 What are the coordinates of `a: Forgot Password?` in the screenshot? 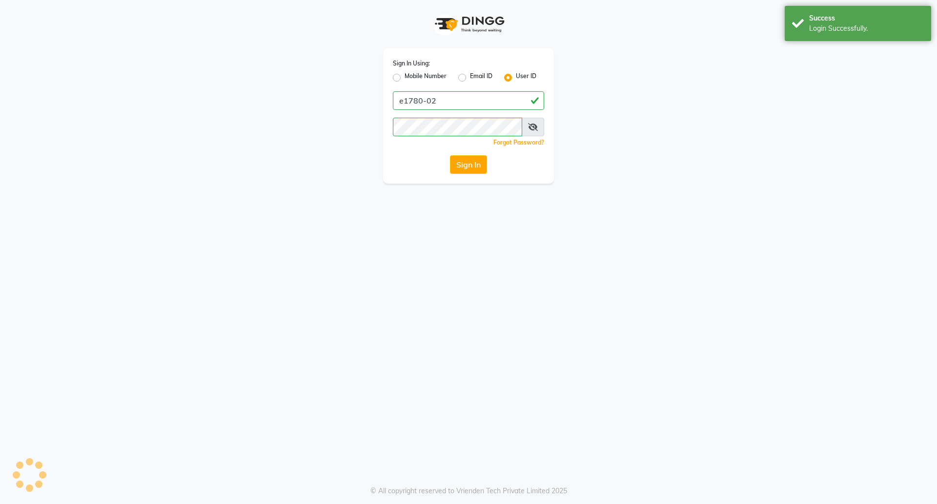 It's located at (519, 142).